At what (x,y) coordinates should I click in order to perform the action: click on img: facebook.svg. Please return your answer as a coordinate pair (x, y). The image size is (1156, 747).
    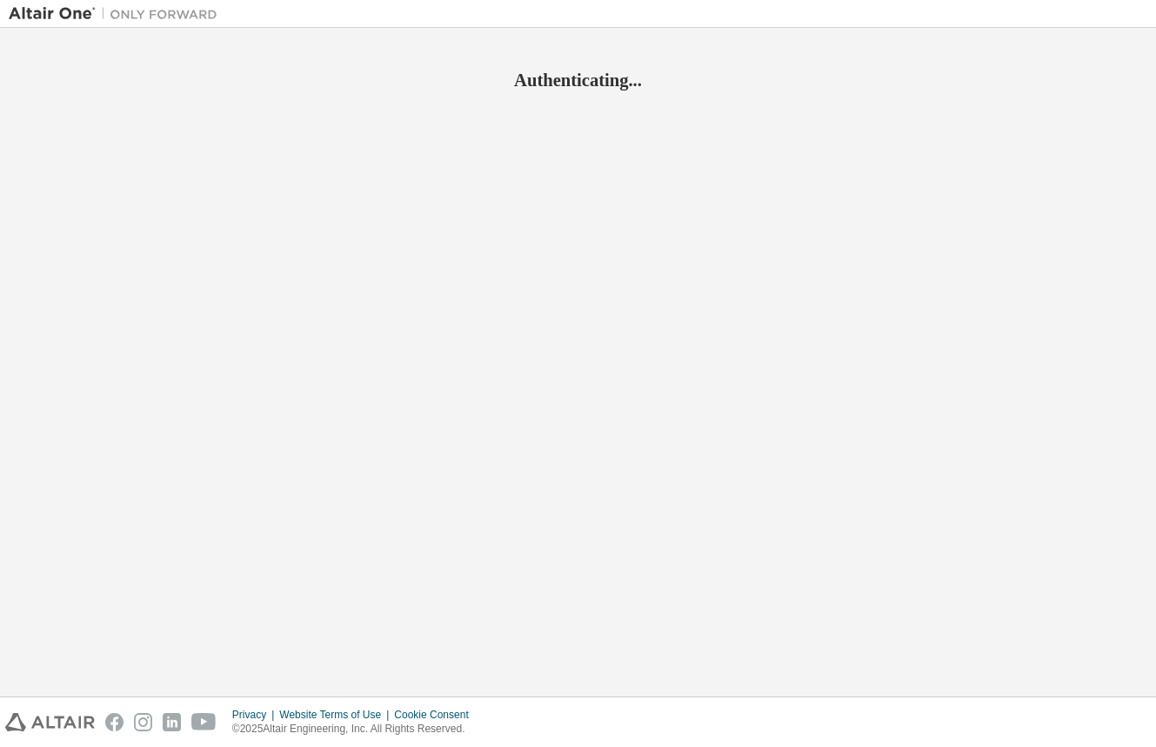
    Looking at the image, I should click on (114, 721).